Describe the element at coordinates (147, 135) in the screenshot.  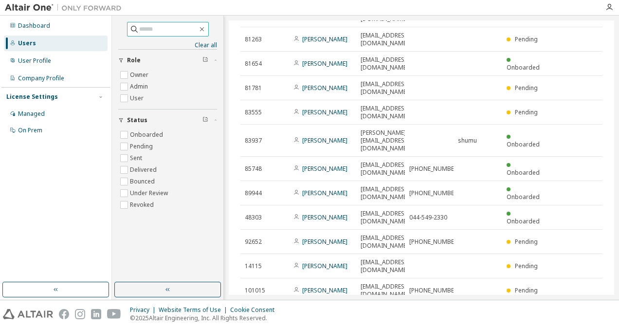
I see `label: Onboarded` at that location.